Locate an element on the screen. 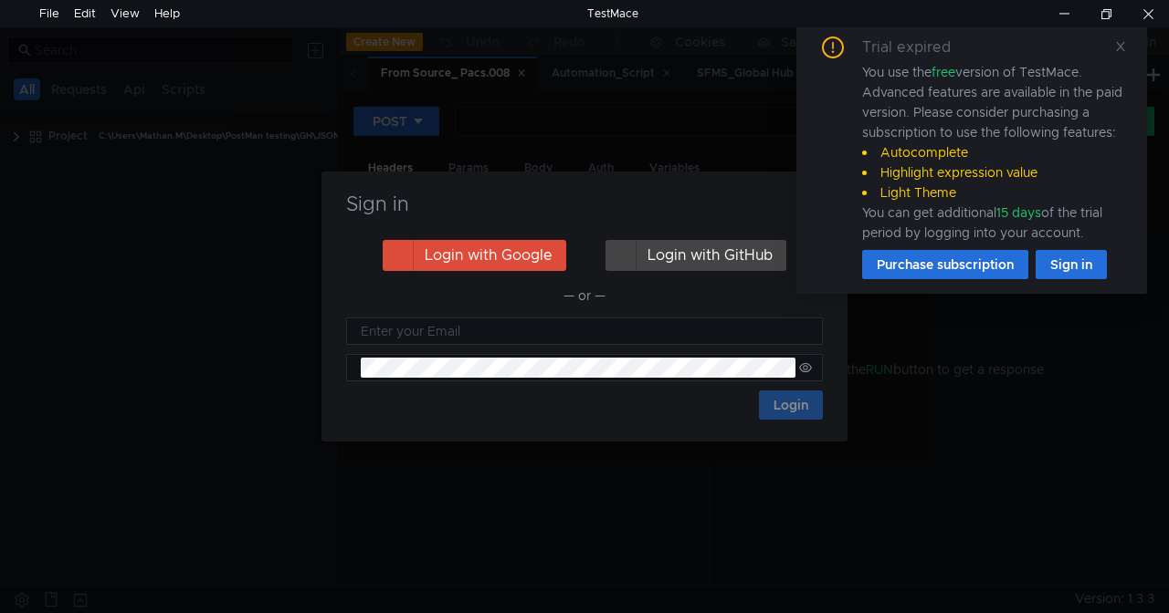 This screenshot has height=613, width=1169. button: Sign in is located at coordinates (1071, 265).